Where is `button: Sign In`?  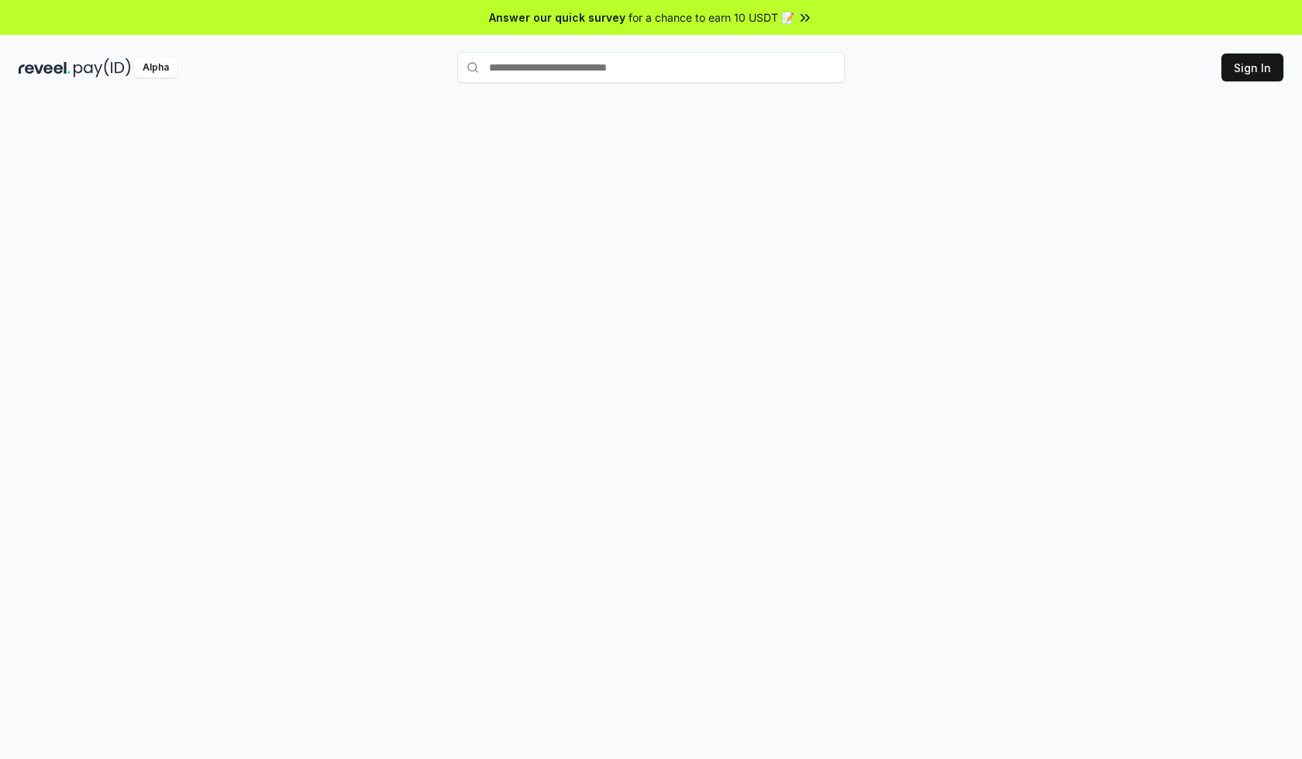 button: Sign In is located at coordinates (1252, 67).